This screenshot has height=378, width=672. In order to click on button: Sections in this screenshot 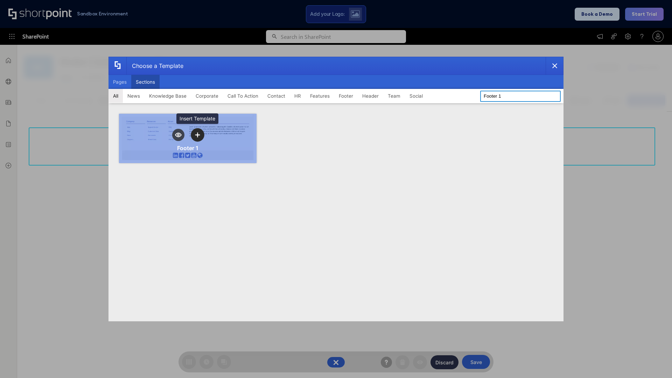, I will do `click(145, 82)`.